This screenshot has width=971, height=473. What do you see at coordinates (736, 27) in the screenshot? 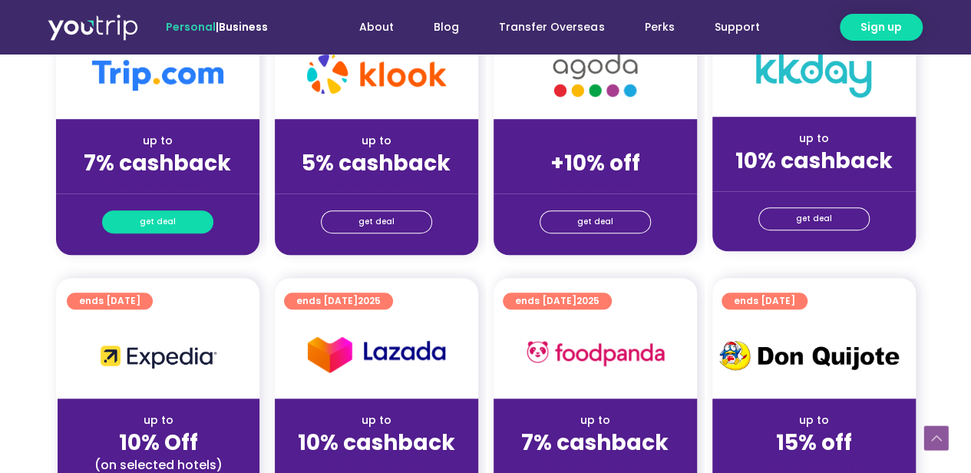
I see `a: Support` at bounding box center [736, 27].